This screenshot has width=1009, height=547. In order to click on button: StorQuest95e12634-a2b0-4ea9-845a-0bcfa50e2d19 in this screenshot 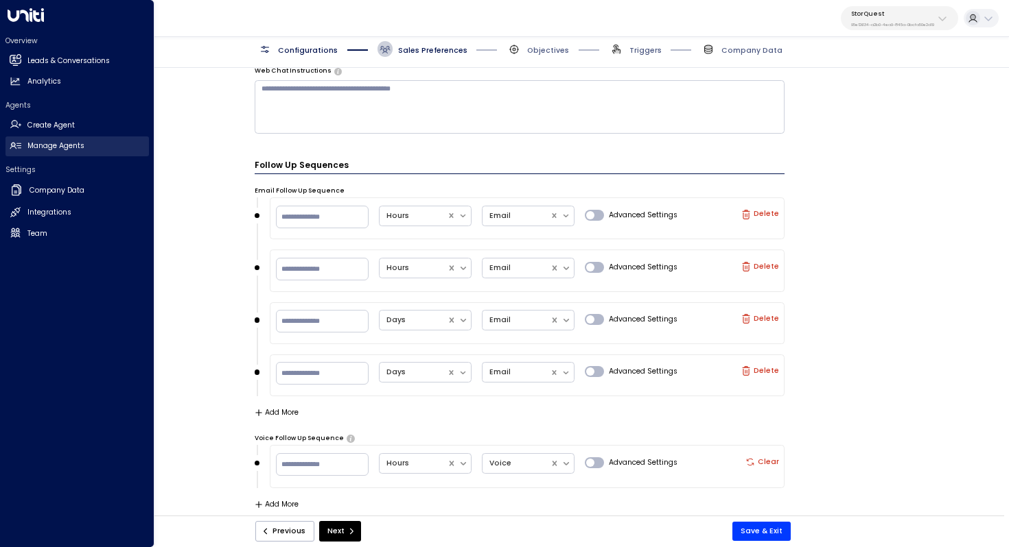, I will do `click(899, 18)`.